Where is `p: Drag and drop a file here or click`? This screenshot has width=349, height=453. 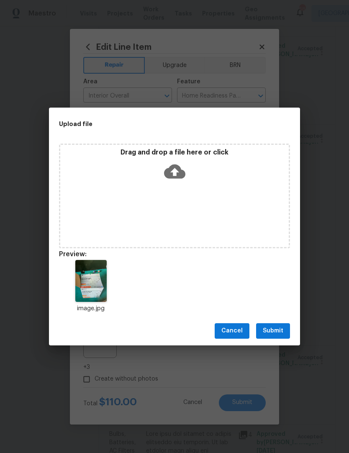 p: Drag and drop a file here or click is located at coordinates (175, 152).